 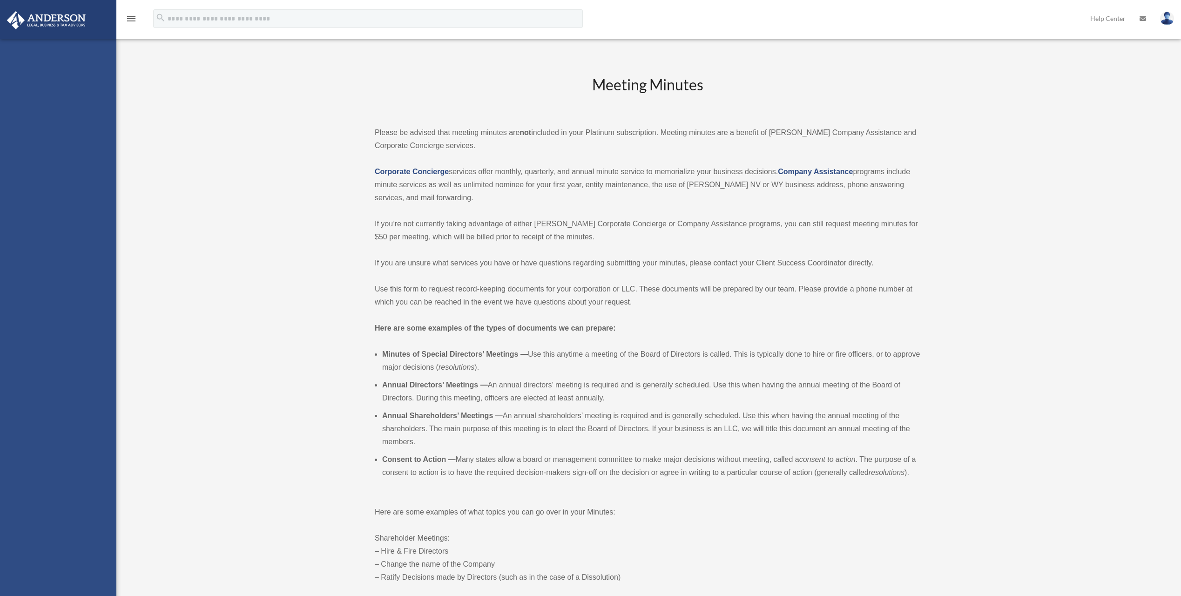 What do you see at coordinates (815, 171) in the screenshot?
I see `a: Company Assistance` at bounding box center [815, 171].